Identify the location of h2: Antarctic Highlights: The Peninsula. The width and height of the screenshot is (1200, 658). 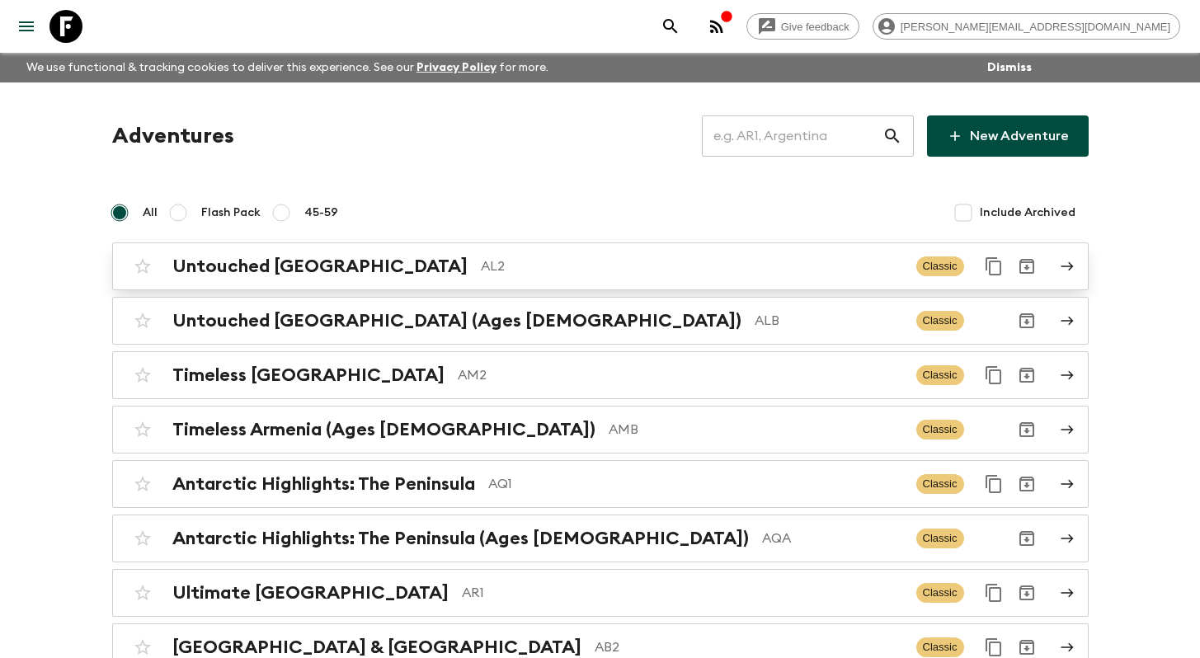
(323, 484).